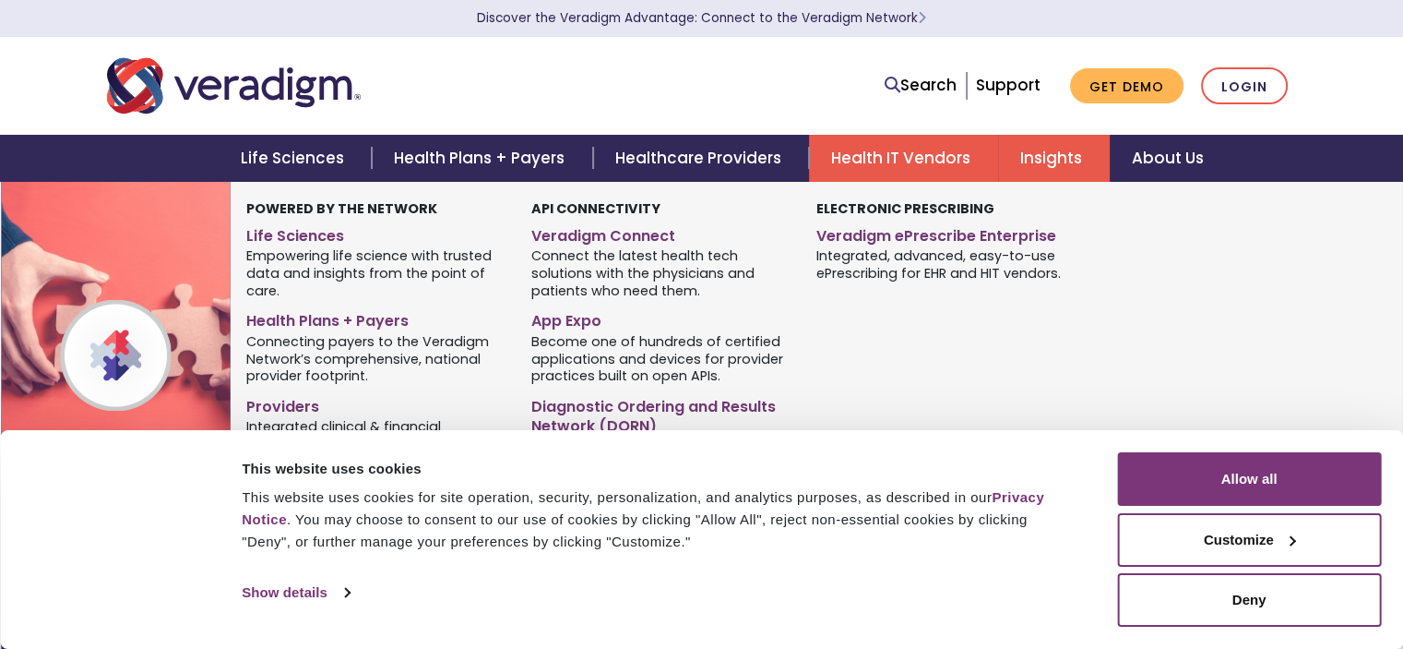  Describe the element at coordinates (1168, 158) in the screenshot. I see `a: About Us` at that location.